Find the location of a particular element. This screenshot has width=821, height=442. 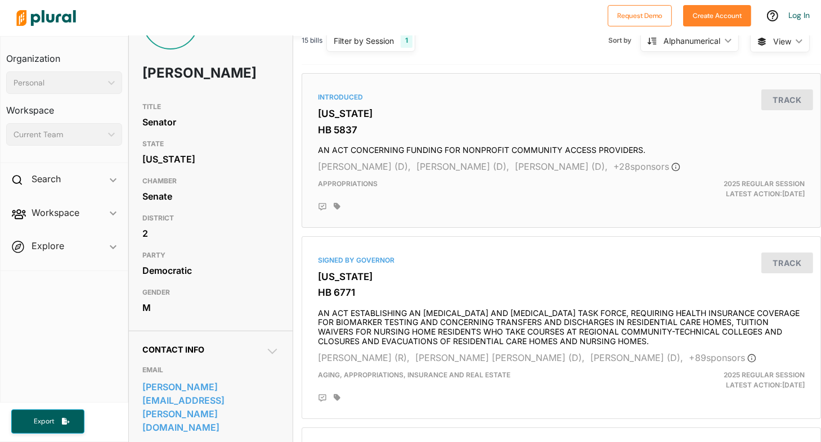

h3: PARTY is located at coordinates (210, 255).